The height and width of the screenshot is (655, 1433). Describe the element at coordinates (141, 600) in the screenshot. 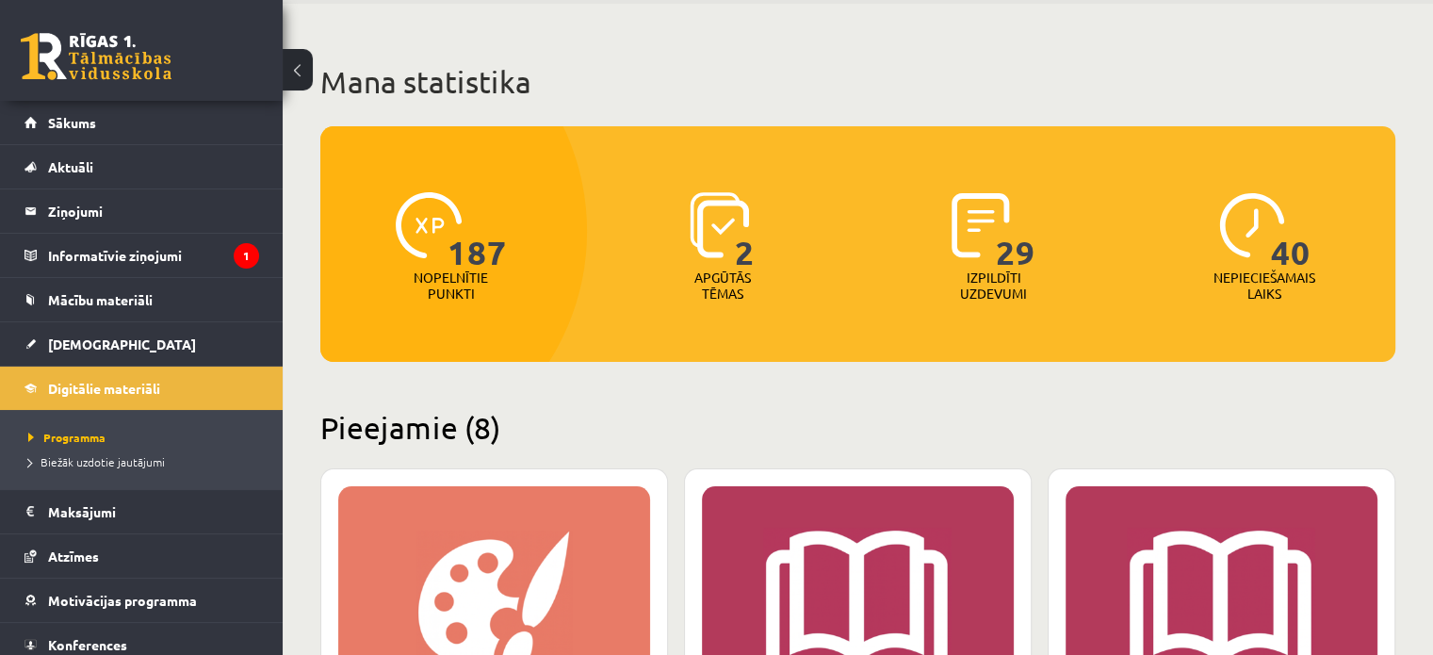

I see `a: Motivācijas programma` at that location.